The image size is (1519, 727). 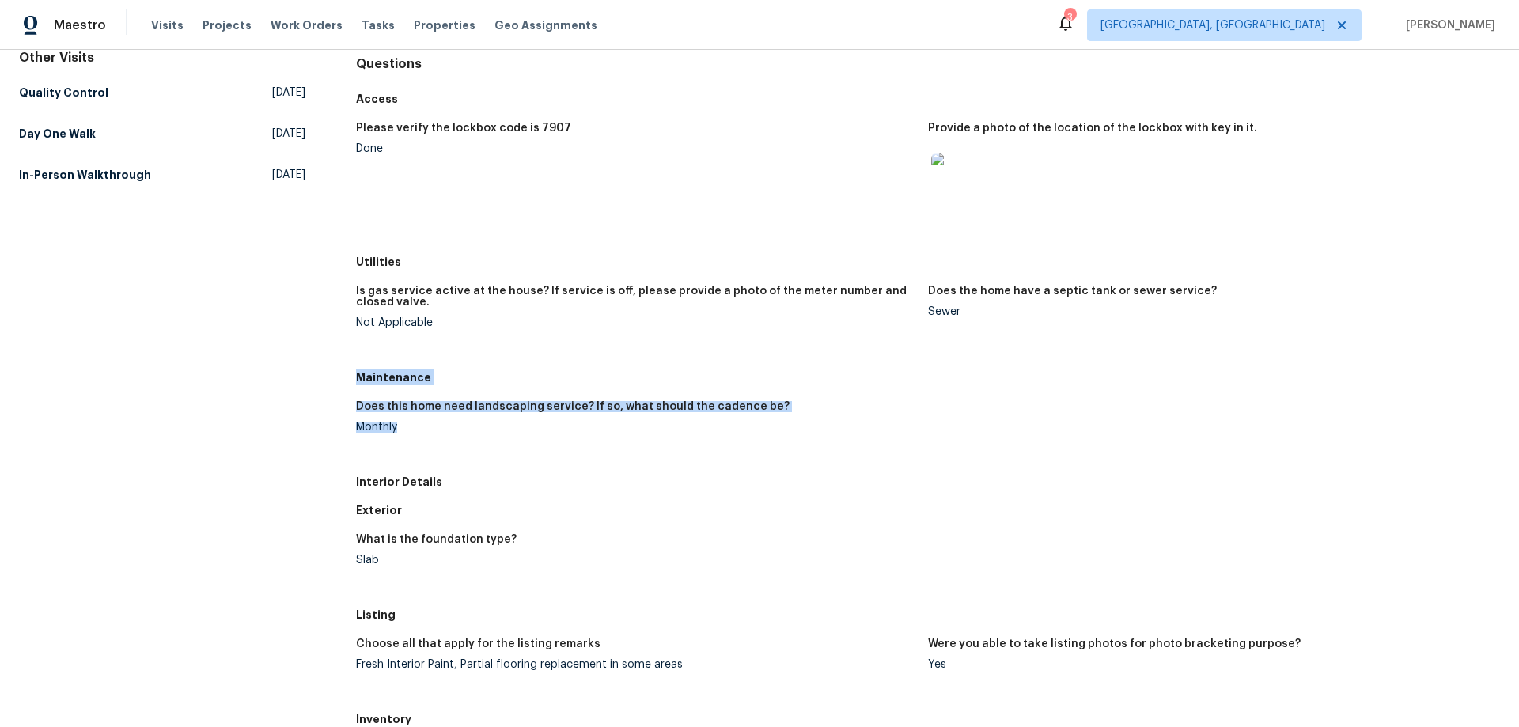 What do you see at coordinates (635, 665) in the screenshot?
I see `div: Fresh Interior Paint, Partial flooring replacement in some areas` at bounding box center [635, 665].